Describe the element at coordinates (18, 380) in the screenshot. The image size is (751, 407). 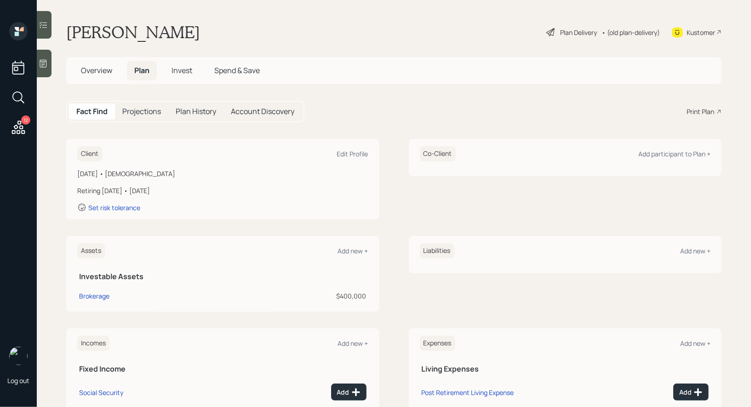
I see `div: Log out` at that location.